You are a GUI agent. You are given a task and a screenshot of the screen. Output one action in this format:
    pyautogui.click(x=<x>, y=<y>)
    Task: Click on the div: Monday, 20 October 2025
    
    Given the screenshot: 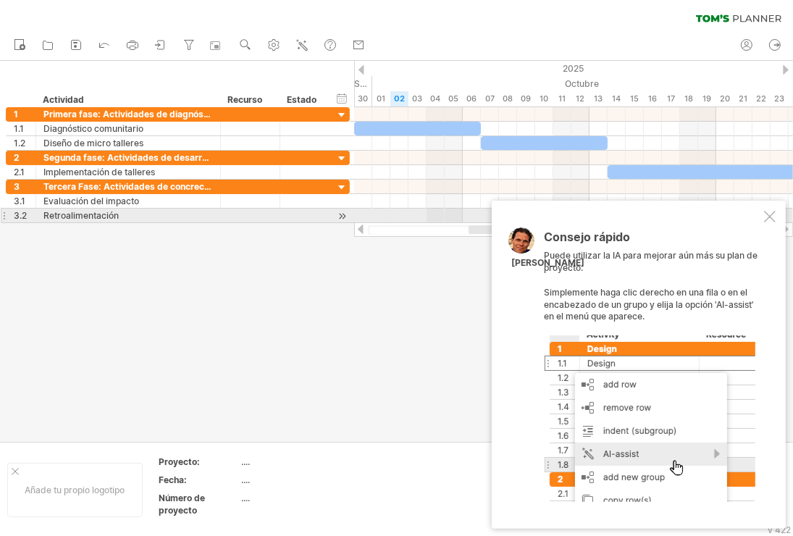 What is the action you would take?
    pyautogui.click(x=725, y=99)
    